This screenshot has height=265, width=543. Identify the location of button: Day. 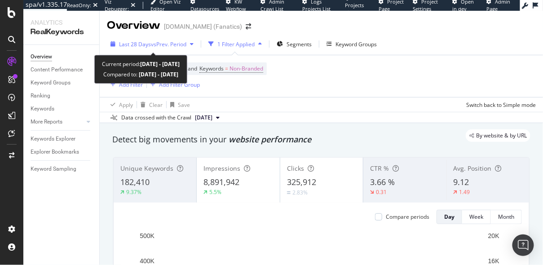
(449, 217).